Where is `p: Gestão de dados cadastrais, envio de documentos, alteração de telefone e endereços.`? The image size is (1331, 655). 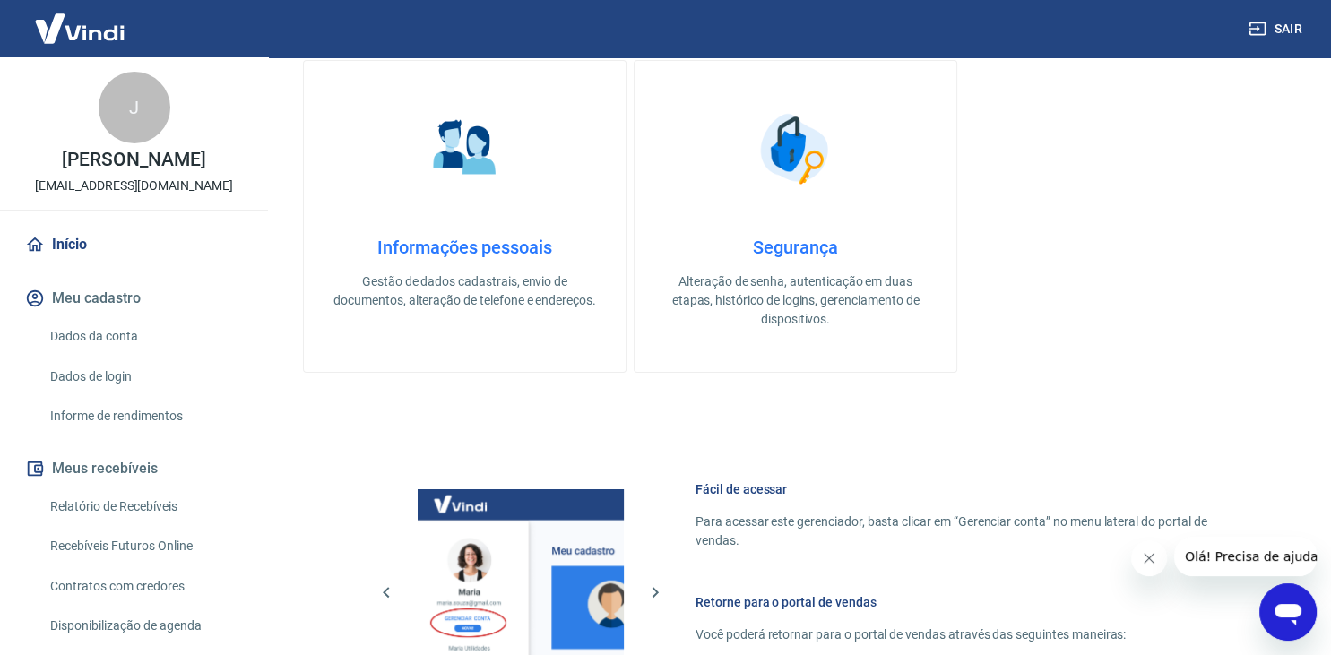
p: Gestão de dados cadastrais, envio de documentos, alteração de telefone e endereços. is located at coordinates (464, 291).